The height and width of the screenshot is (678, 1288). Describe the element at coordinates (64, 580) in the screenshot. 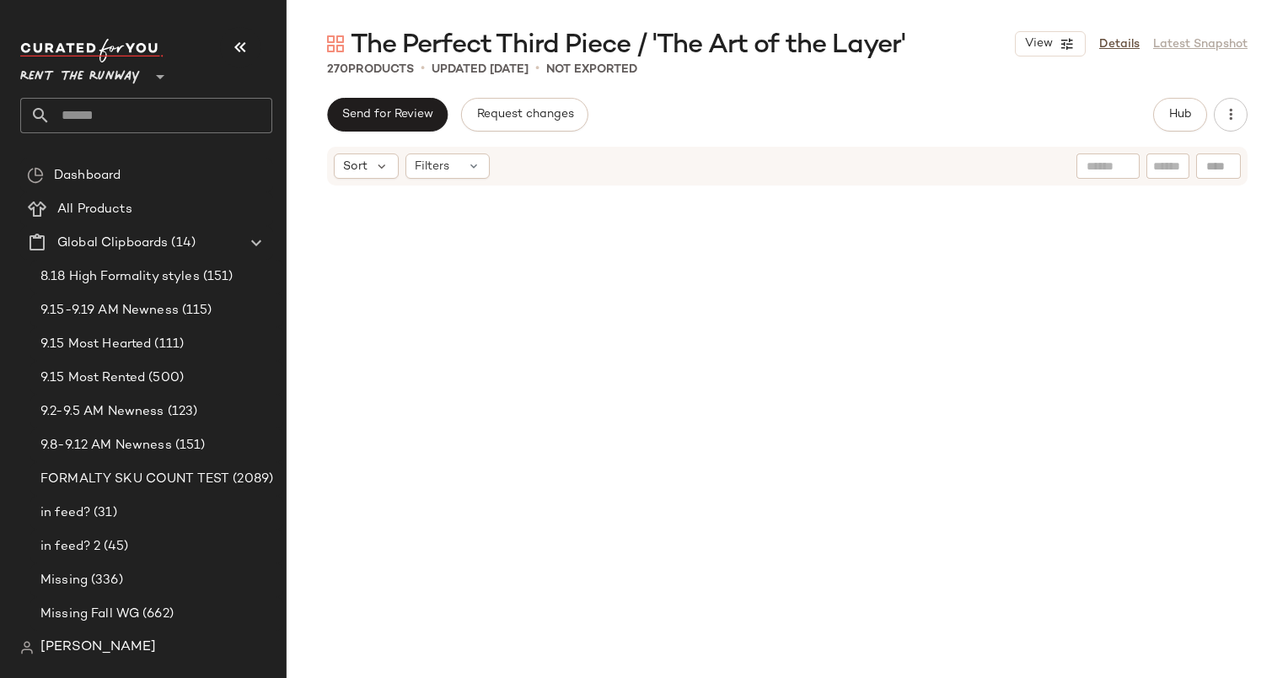

I see `span: Missing` at that location.